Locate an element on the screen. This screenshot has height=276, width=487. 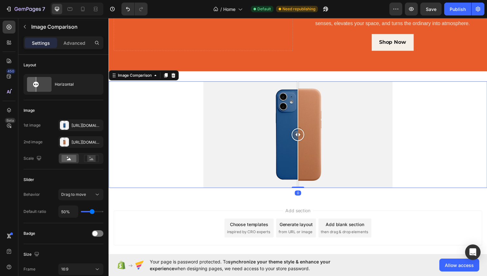
div: Default ratio is located at coordinates (35, 212).